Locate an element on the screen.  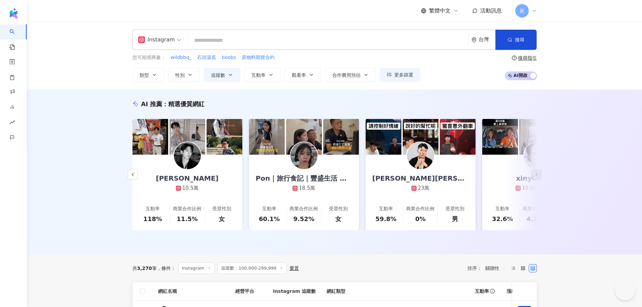
img: logo icon is located at coordinates (13, 13).